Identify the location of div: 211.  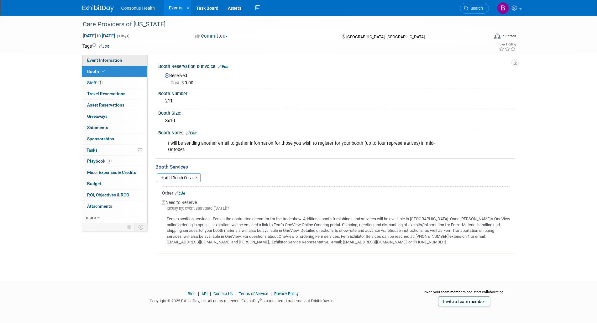
(337, 101).